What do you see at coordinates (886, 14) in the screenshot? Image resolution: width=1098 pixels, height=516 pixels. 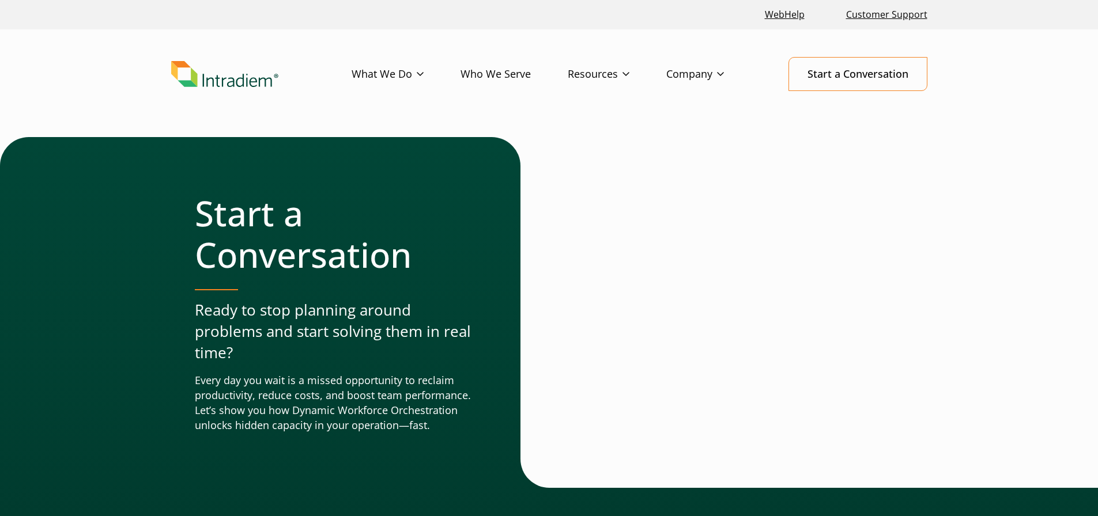 I see `a: Customer Support` at bounding box center [886, 14].